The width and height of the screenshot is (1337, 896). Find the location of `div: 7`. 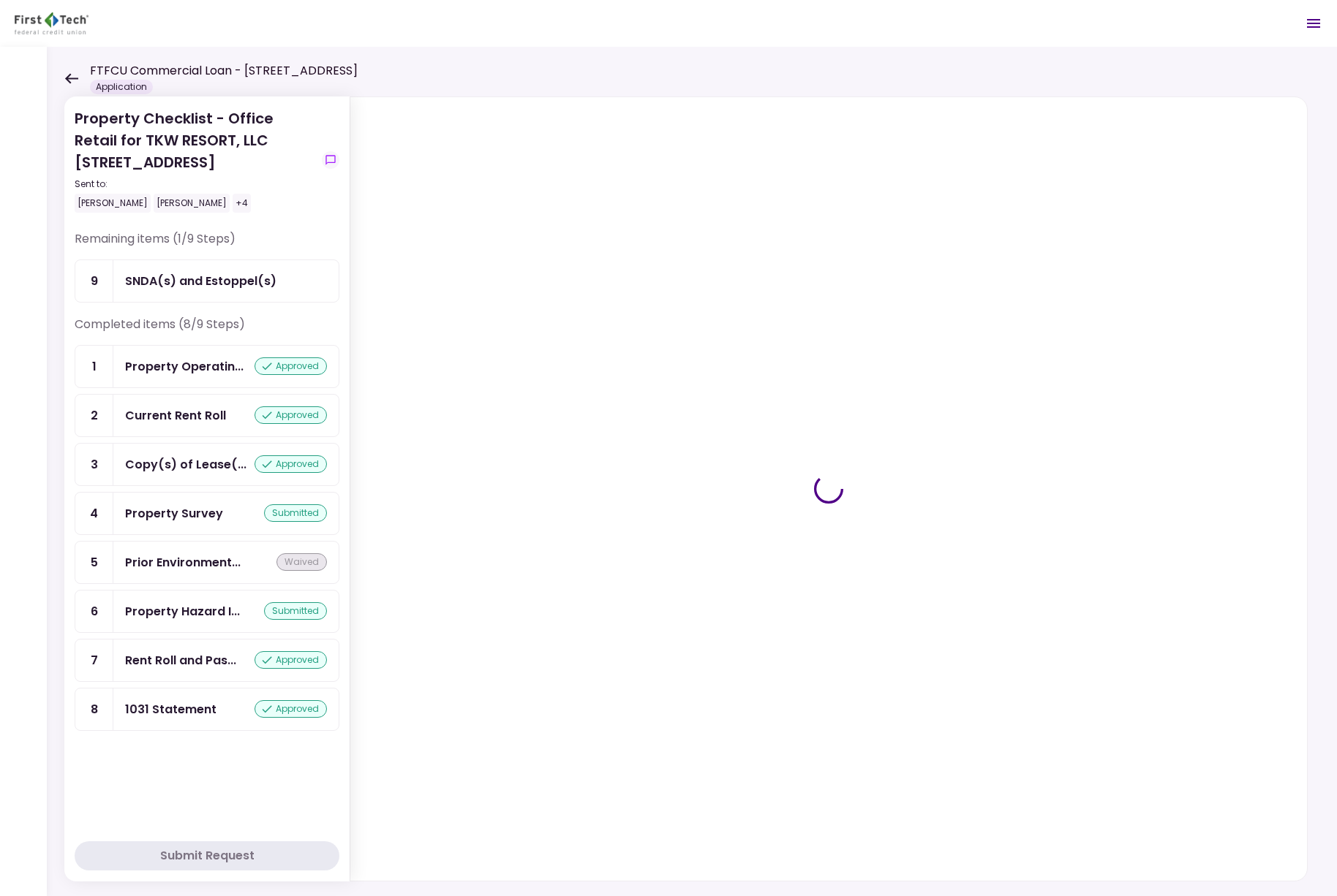

div: 7 is located at coordinates (94, 660).